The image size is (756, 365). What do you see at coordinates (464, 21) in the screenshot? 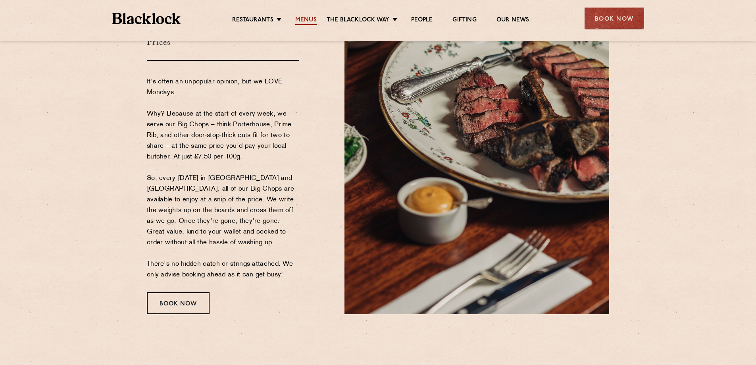
I see `a: Gifting` at bounding box center [464, 21].